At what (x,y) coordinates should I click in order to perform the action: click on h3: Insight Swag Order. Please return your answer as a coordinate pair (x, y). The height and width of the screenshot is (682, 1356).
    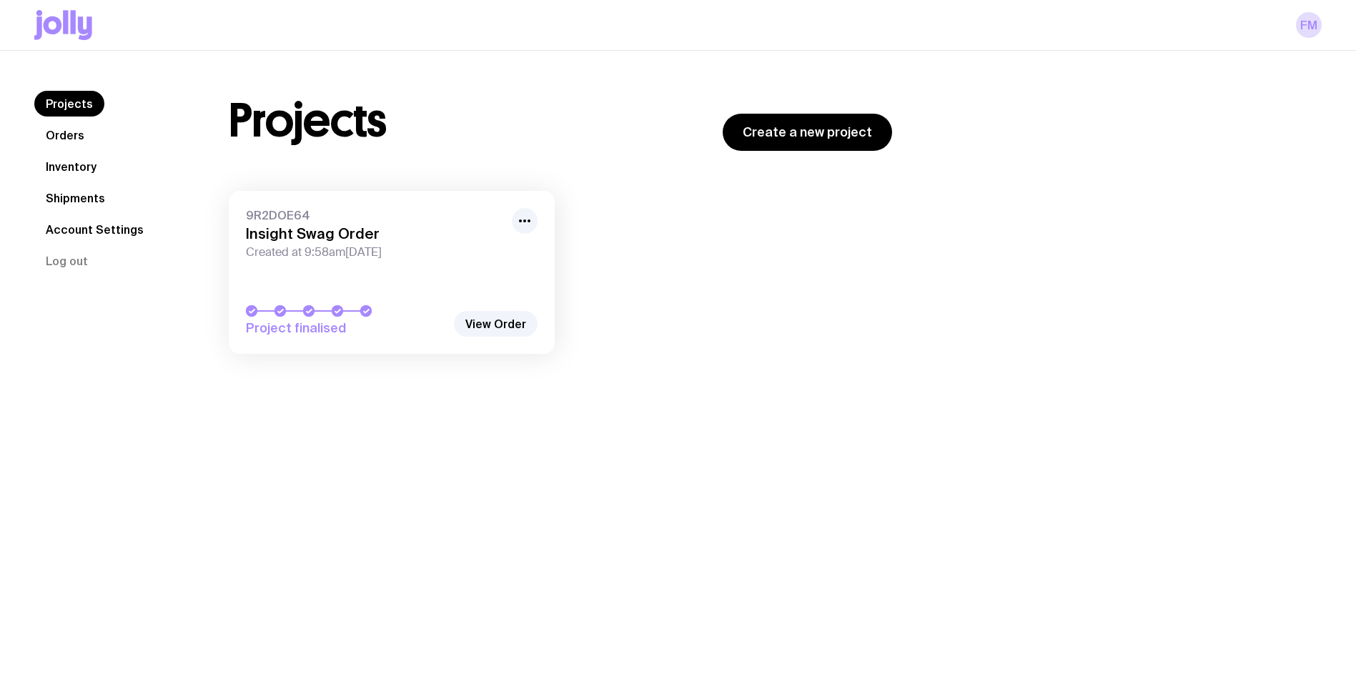
    Looking at the image, I should click on (375, 234).